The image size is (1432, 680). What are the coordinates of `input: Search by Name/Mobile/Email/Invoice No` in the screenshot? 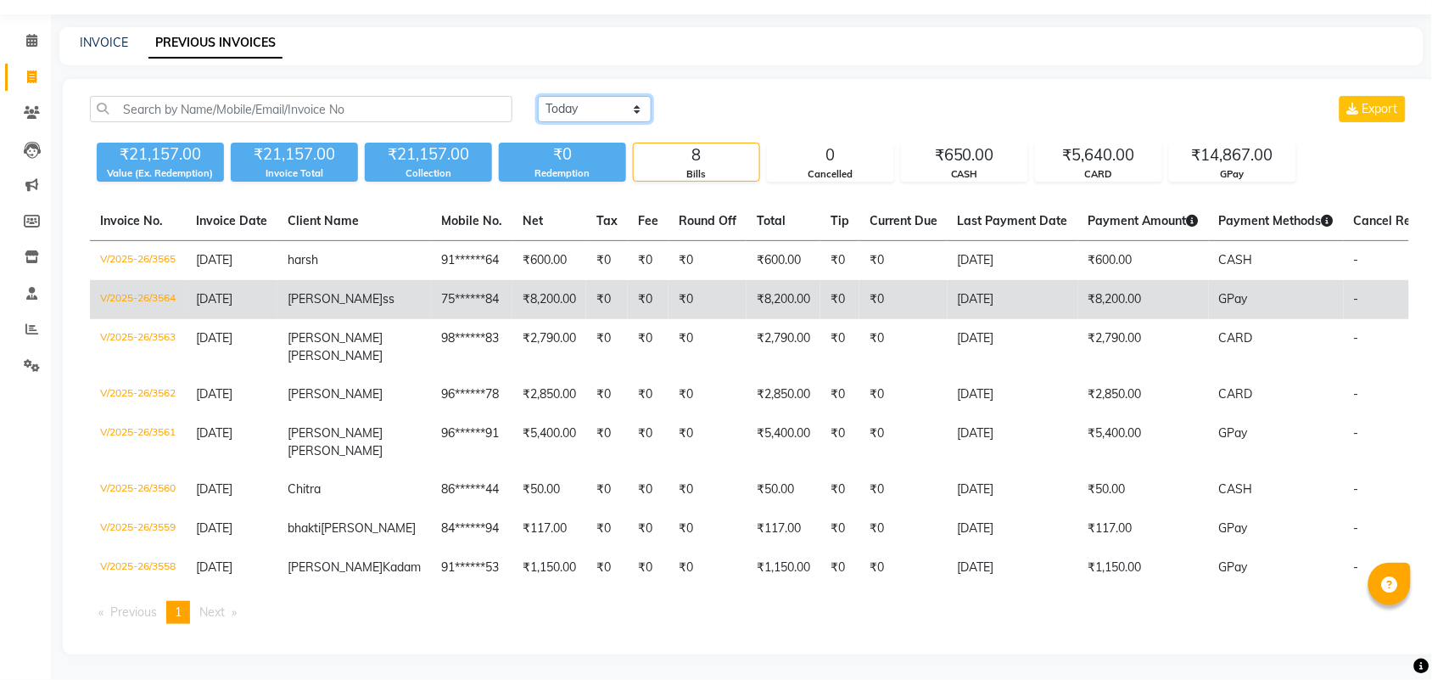 It's located at (301, 109).